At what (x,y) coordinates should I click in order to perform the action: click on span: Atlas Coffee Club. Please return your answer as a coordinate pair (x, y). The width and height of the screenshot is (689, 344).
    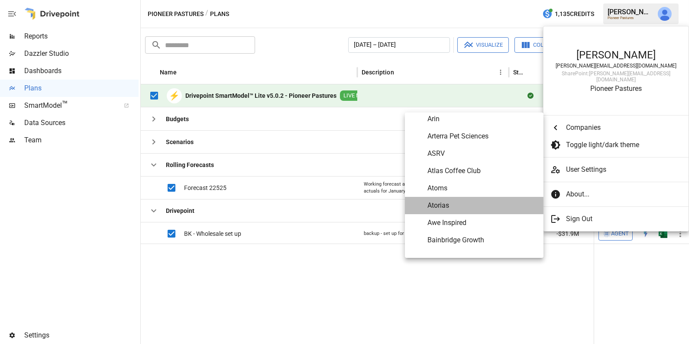
    Looking at the image, I should click on (482, 171).